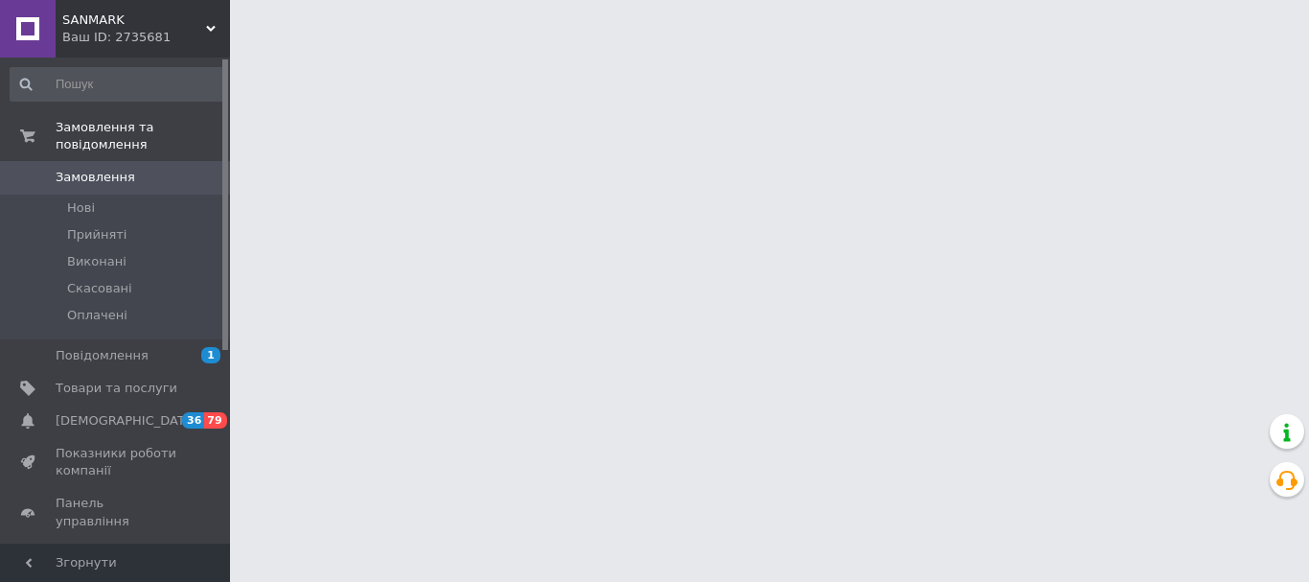  What do you see at coordinates (97, 235) in the screenshot?
I see `span: Прийняті` at bounding box center [97, 235].